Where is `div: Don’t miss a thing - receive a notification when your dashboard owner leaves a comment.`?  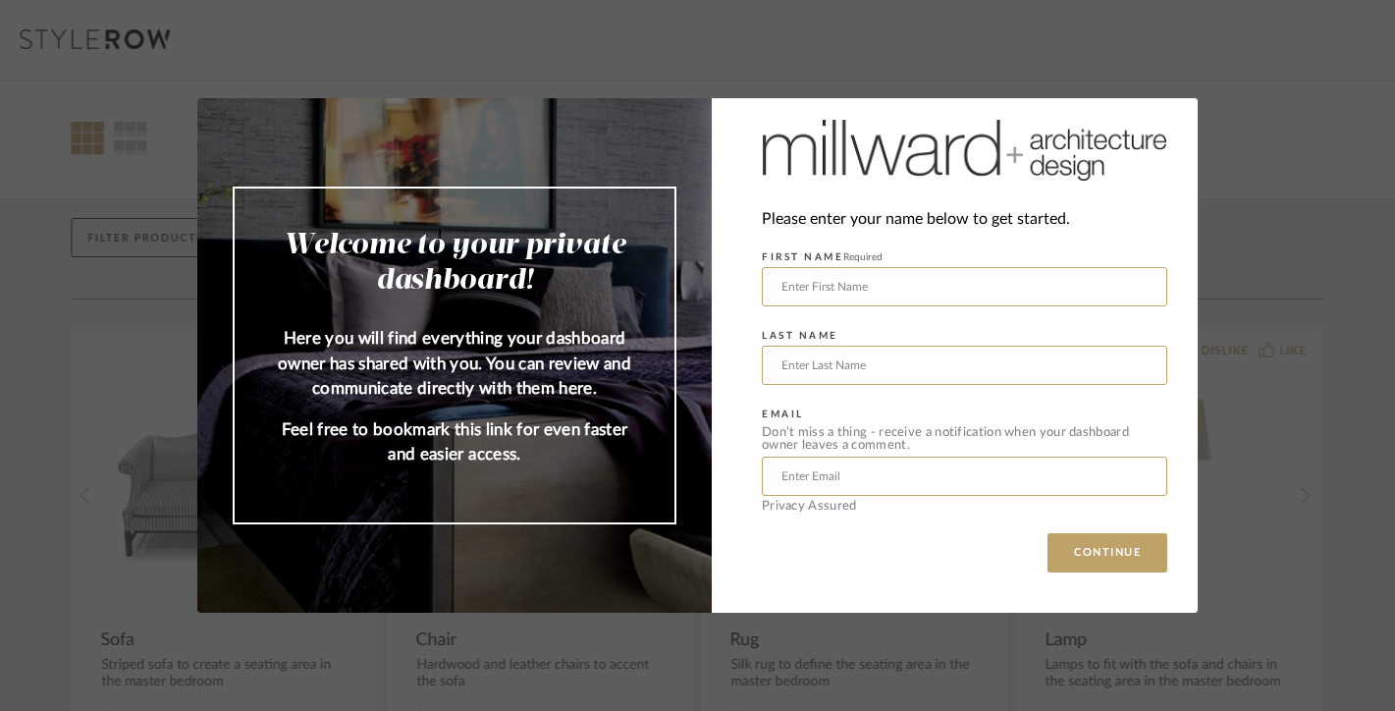
div: Don’t miss a thing - receive a notification when your dashboard owner leaves a comment. is located at coordinates (964, 439).